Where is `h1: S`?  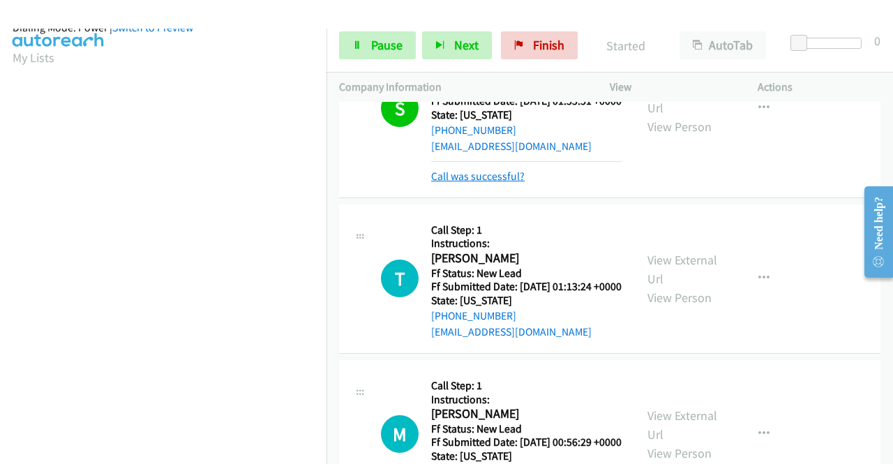
h1: S is located at coordinates (400, 108).